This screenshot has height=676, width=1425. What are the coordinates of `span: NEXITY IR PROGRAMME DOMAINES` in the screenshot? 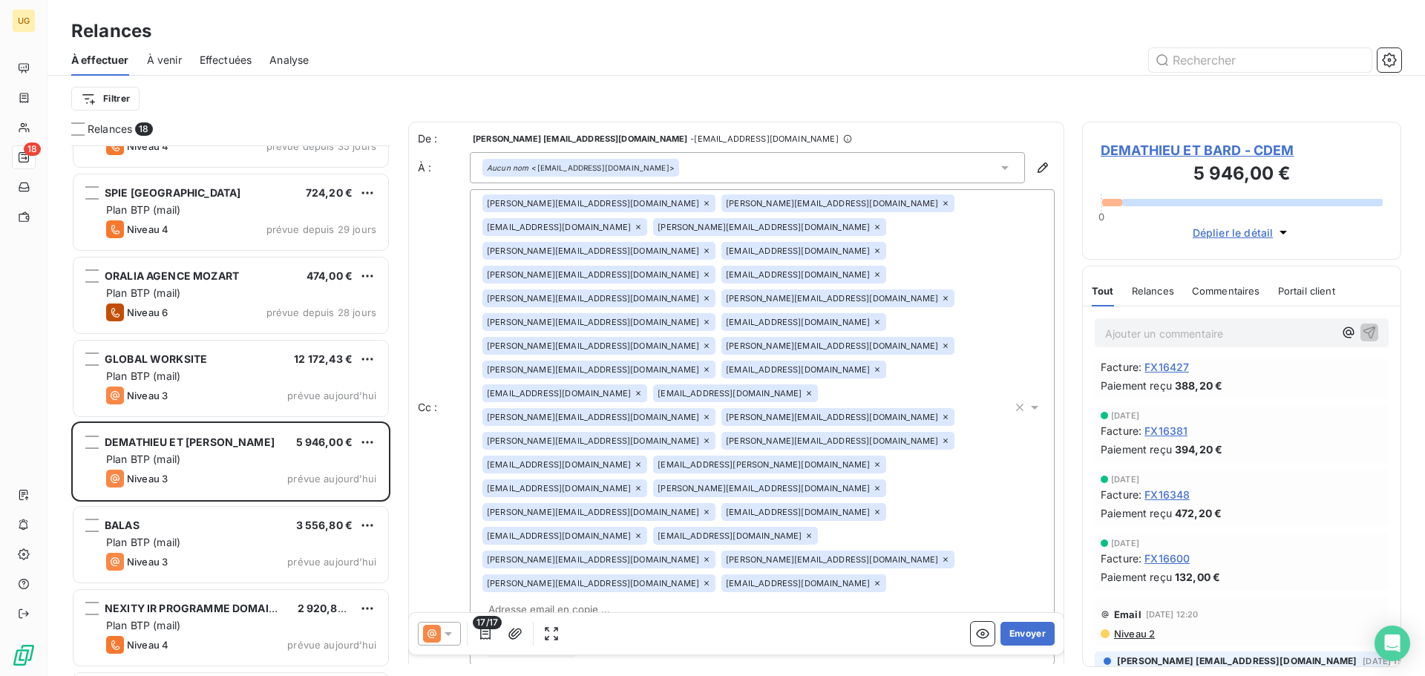 It's located at (197, 608).